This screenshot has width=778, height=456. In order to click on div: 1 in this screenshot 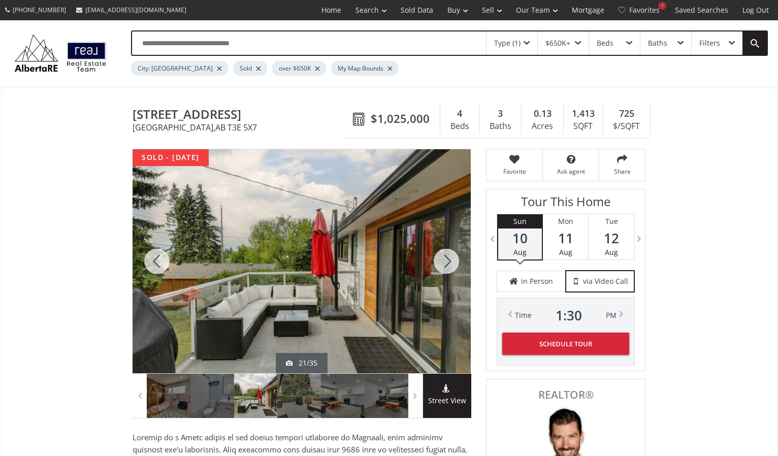, I will do `click(662, 6)`.